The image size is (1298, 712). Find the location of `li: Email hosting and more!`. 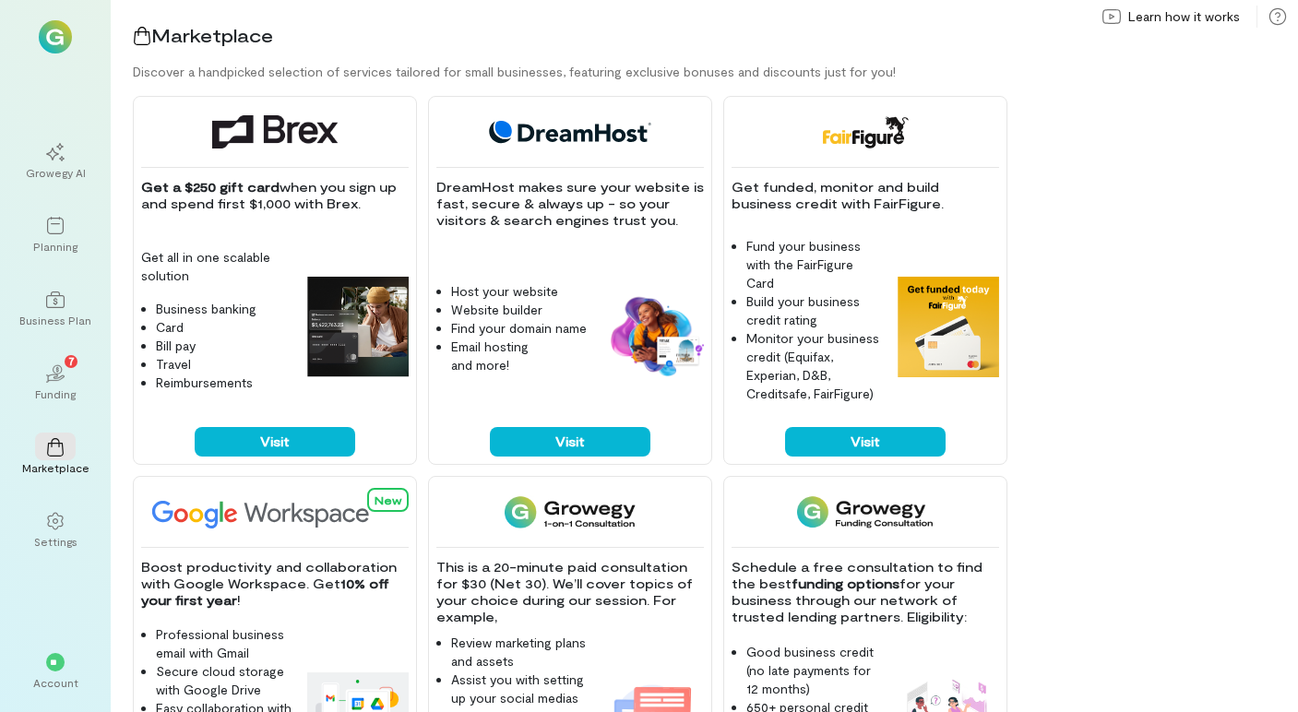

li: Email hosting and more! is located at coordinates (519, 356).